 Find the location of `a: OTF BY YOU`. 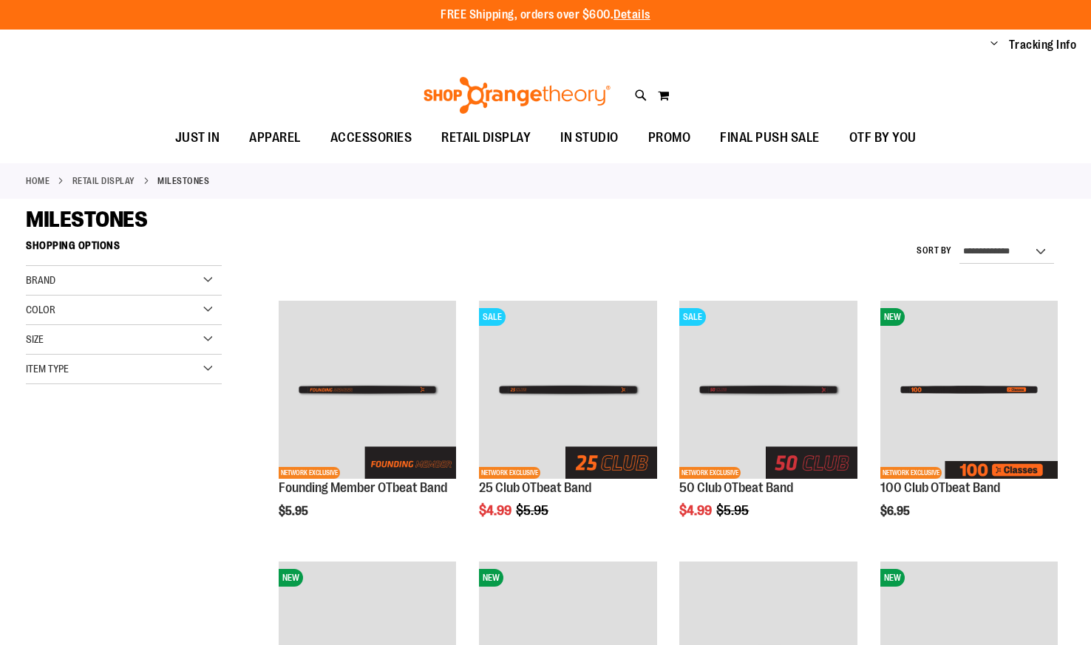

a: OTF BY YOU is located at coordinates (883, 138).